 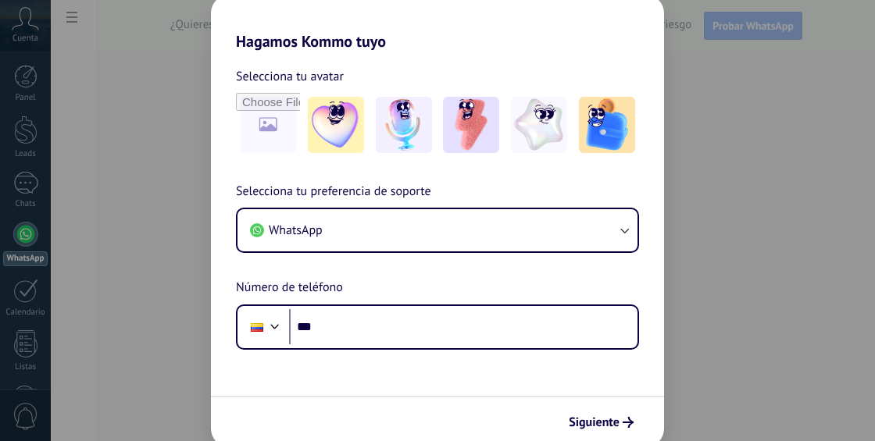 What do you see at coordinates (607, 125) in the screenshot?
I see `img: -5.jpeg` at bounding box center [607, 125].